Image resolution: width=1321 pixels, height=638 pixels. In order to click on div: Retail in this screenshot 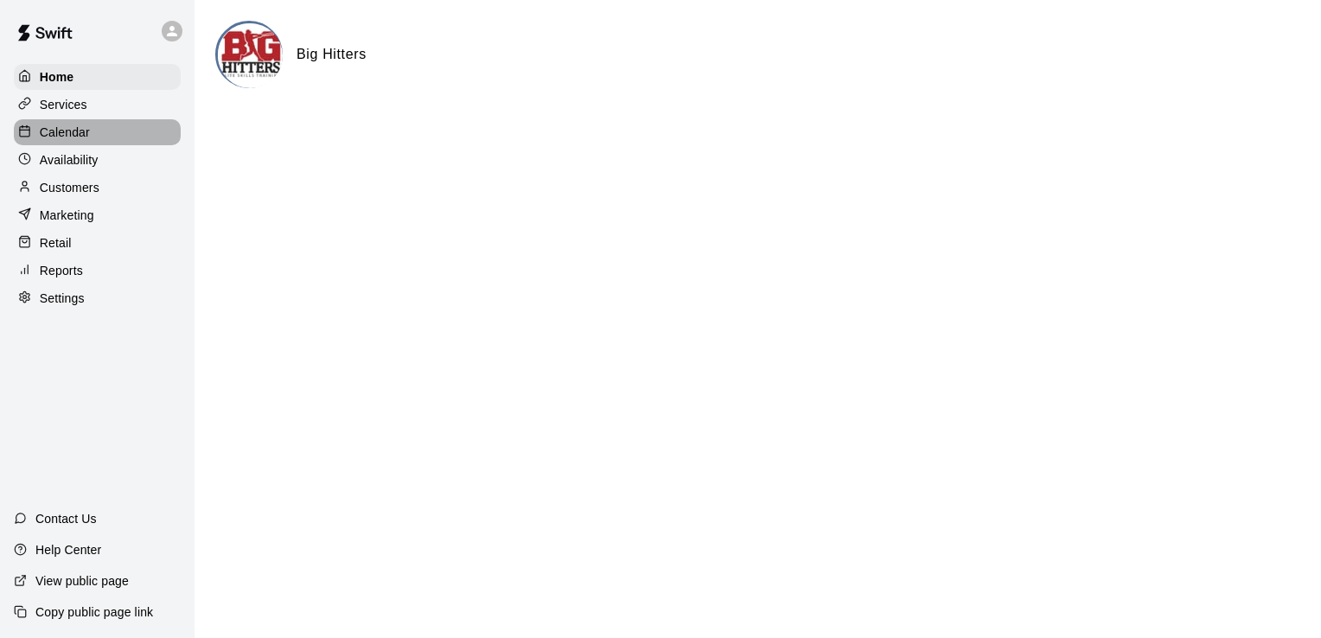, I will do `click(97, 243)`.